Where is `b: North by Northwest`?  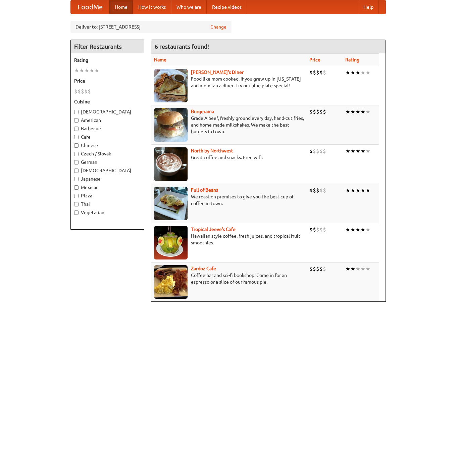
b: North by Northwest is located at coordinates (212, 151).